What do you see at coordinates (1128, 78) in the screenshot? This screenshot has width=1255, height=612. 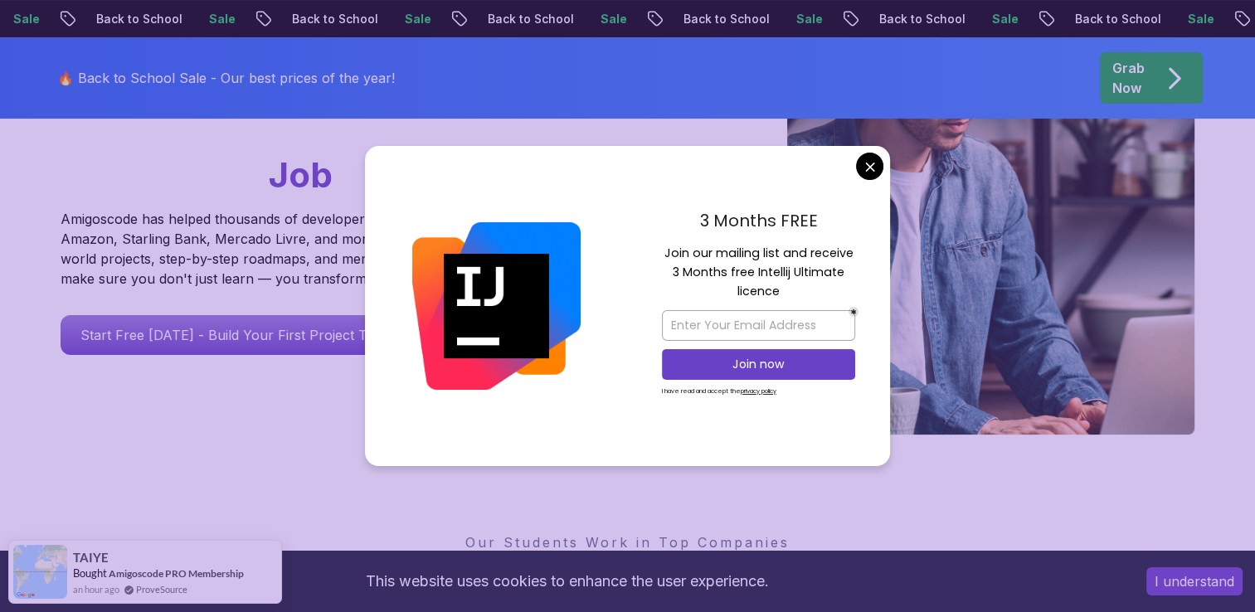 I see `p: Grab Now` at bounding box center [1128, 78].